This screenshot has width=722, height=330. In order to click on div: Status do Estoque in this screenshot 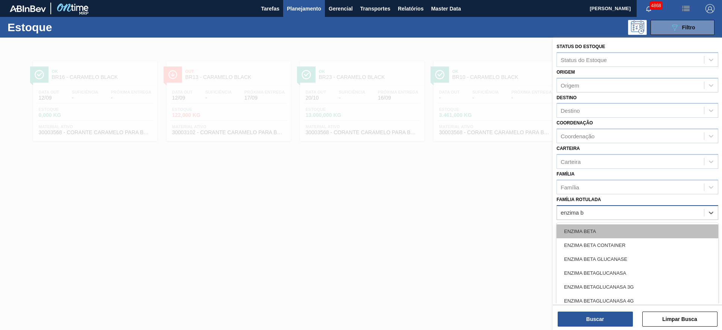, I will do `click(584, 59)`.